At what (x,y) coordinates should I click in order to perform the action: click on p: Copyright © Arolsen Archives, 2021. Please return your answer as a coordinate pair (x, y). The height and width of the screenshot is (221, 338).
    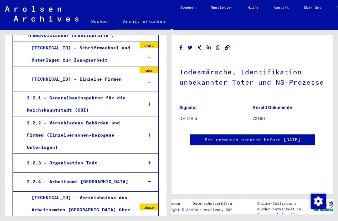
    Looking at the image, I should click on (202, 210).